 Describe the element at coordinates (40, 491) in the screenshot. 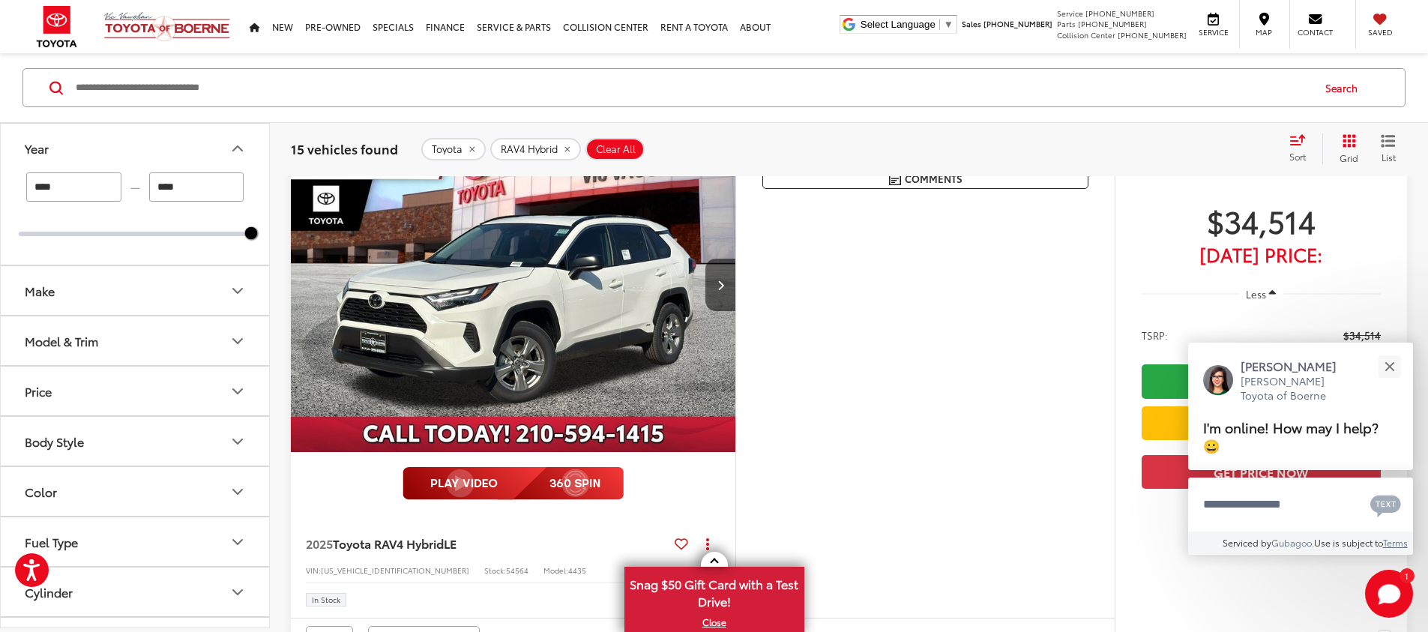

I see `div: Color` at that location.